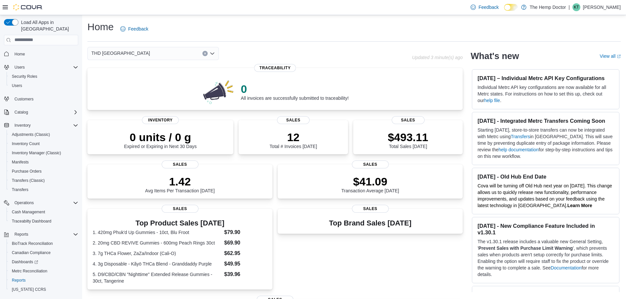 The image size is (626, 299). Describe the element at coordinates (28, 181) in the screenshot. I see `a: Transfers (Classic)` at that location.